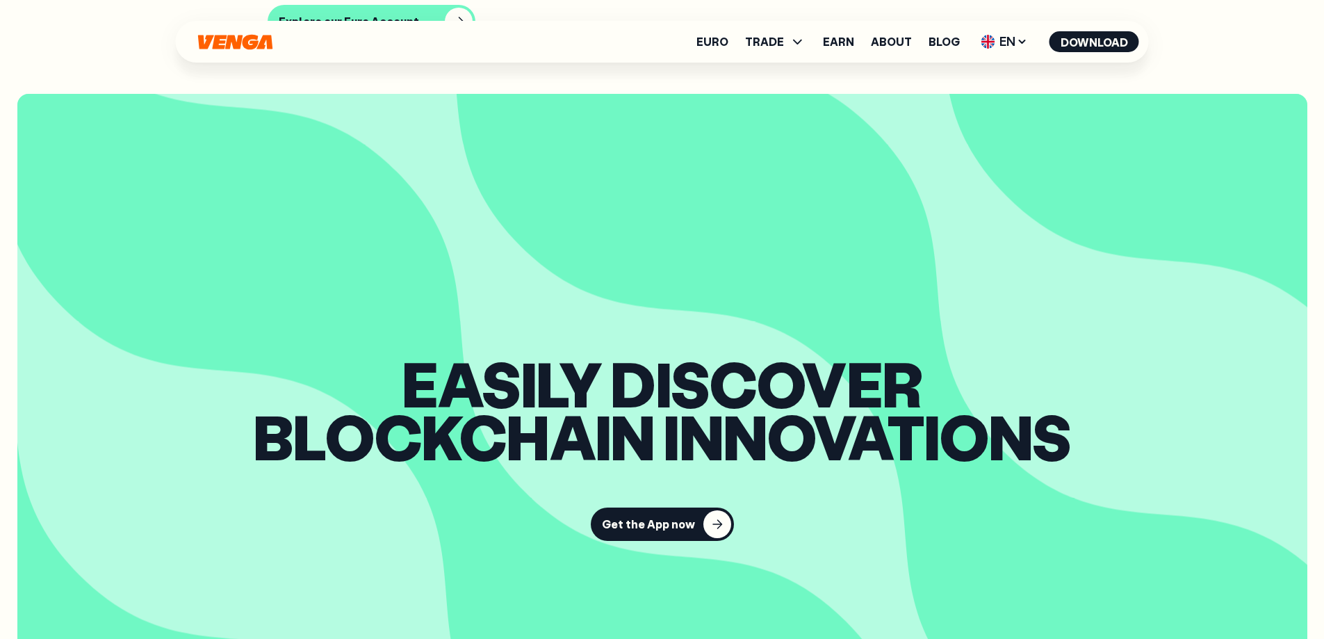 Image resolution: width=1324 pixels, height=639 pixels. What do you see at coordinates (989, 42) in the screenshot?
I see `img: flag-uk` at bounding box center [989, 42].